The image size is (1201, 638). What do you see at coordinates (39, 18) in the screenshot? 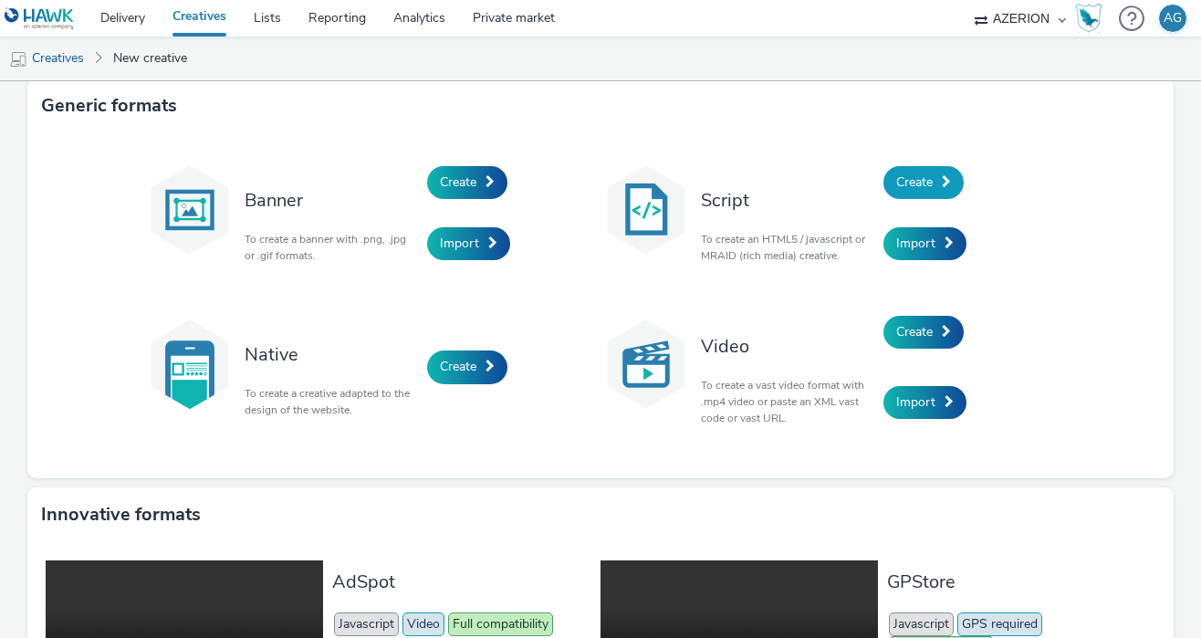
I see `img: undefined Logo` at bounding box center [39, 18].